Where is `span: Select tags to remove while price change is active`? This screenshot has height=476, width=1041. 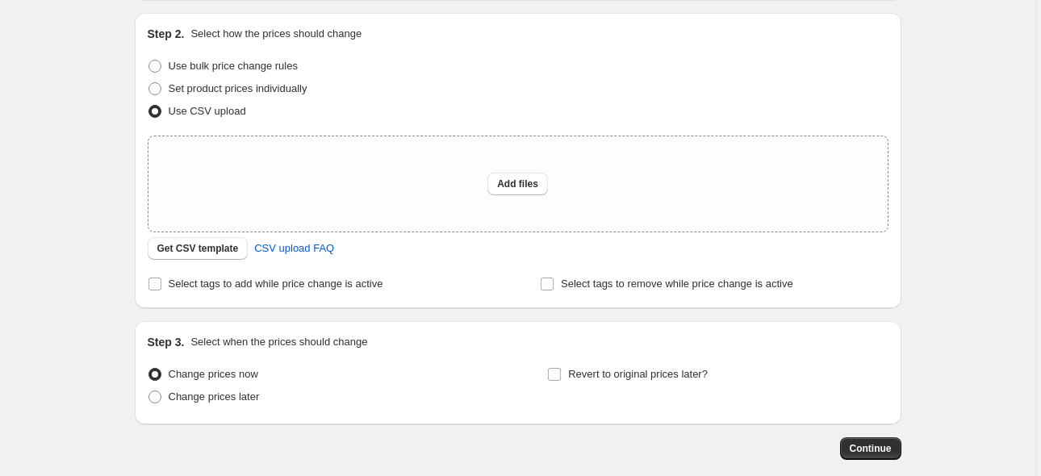
span: Select tags to remove while price change is active is located at coordinates (677, 283).